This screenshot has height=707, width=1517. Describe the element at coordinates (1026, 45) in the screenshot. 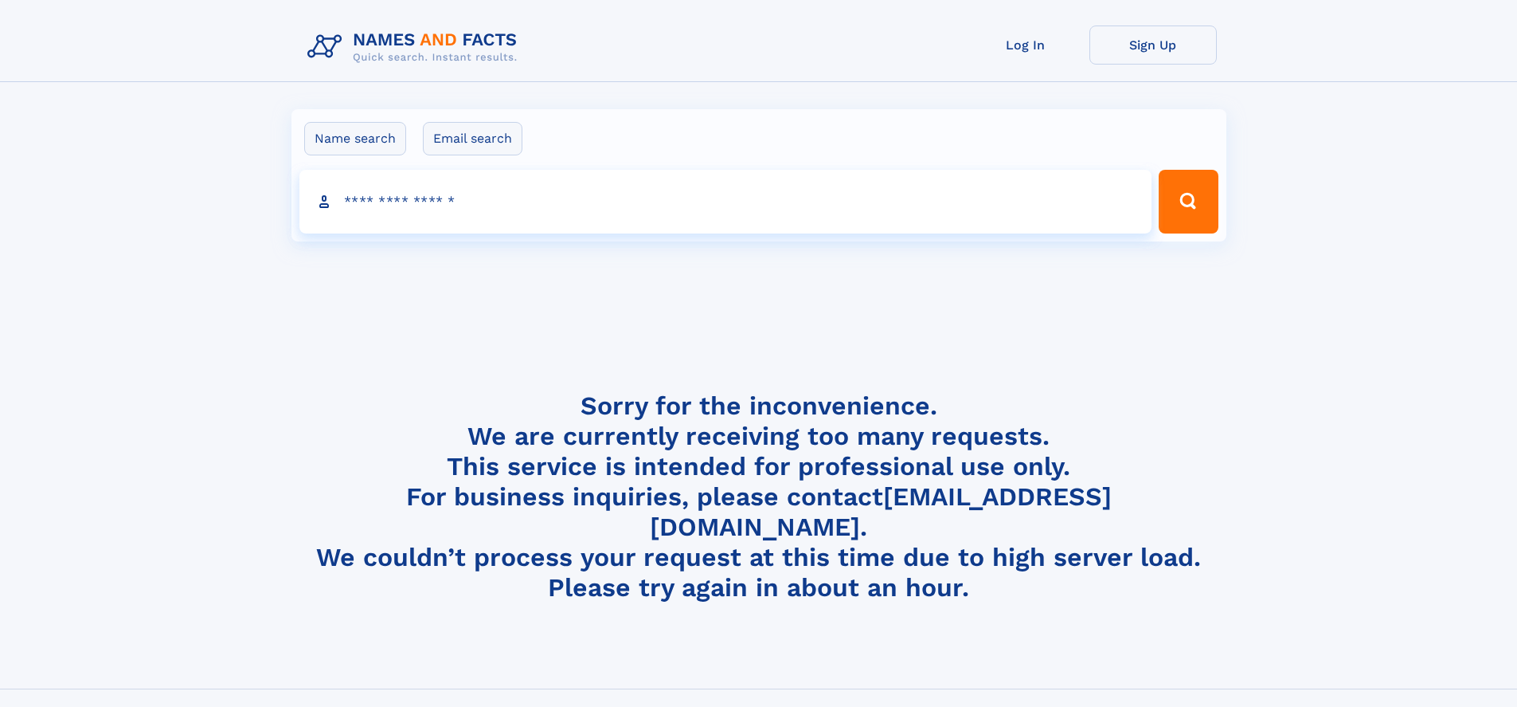

I see `a: Log In` at that location.